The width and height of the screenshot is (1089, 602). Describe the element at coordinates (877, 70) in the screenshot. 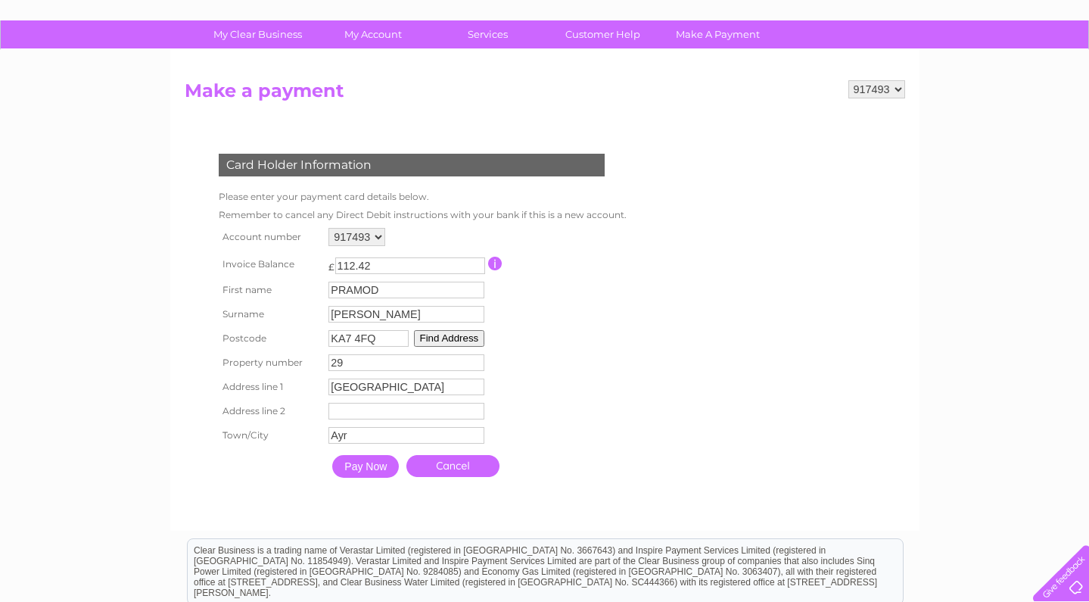

I see `a: Energy` at that location.